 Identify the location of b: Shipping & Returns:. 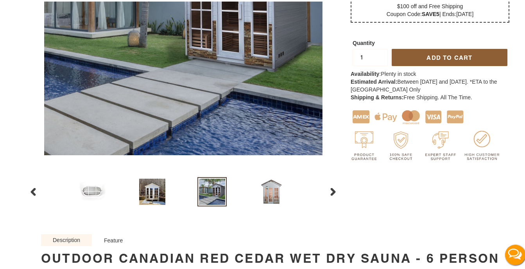
(377, 96).